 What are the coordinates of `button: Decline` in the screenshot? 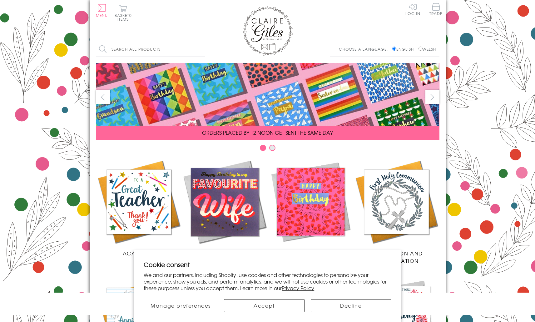 It's located at (351, 305).